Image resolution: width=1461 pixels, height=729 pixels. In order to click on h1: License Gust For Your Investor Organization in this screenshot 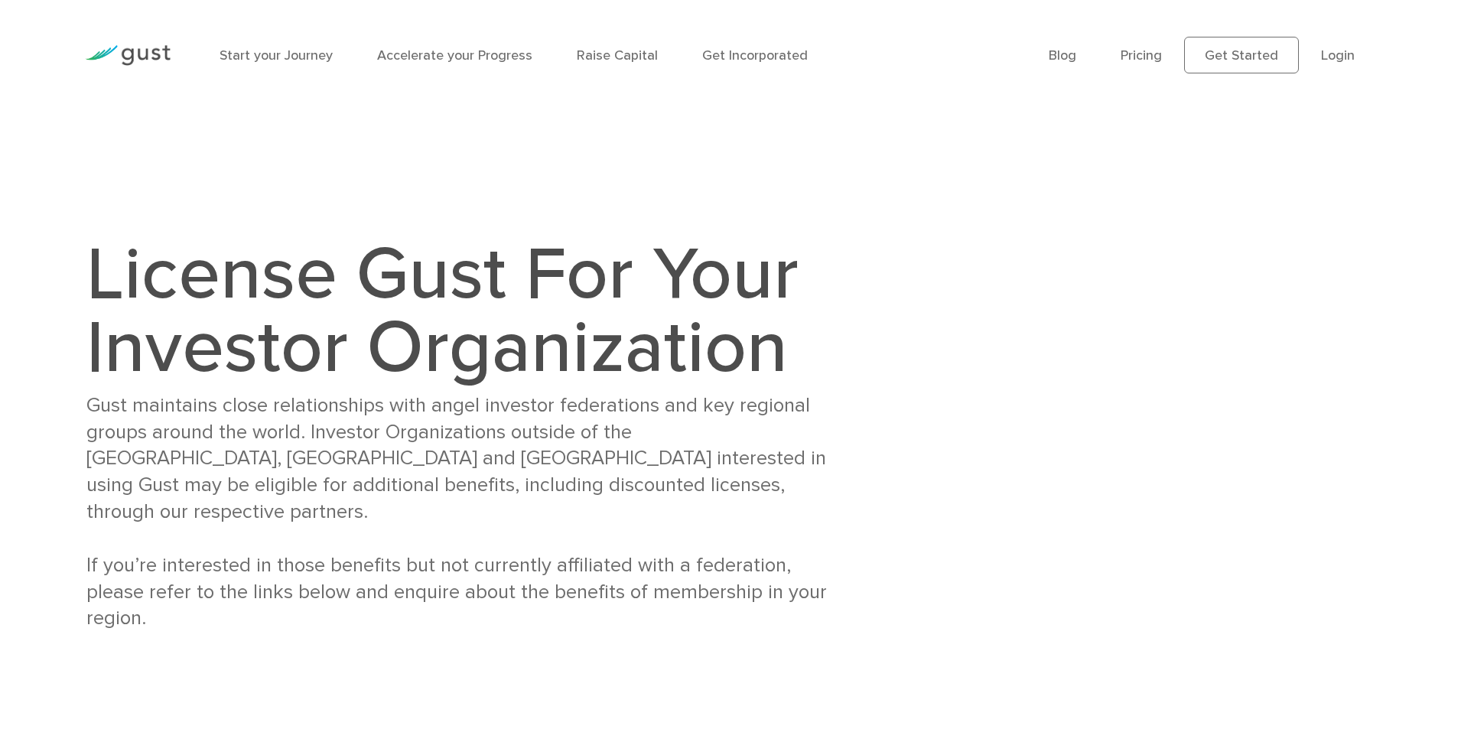, I will do `click(458, 311)`.